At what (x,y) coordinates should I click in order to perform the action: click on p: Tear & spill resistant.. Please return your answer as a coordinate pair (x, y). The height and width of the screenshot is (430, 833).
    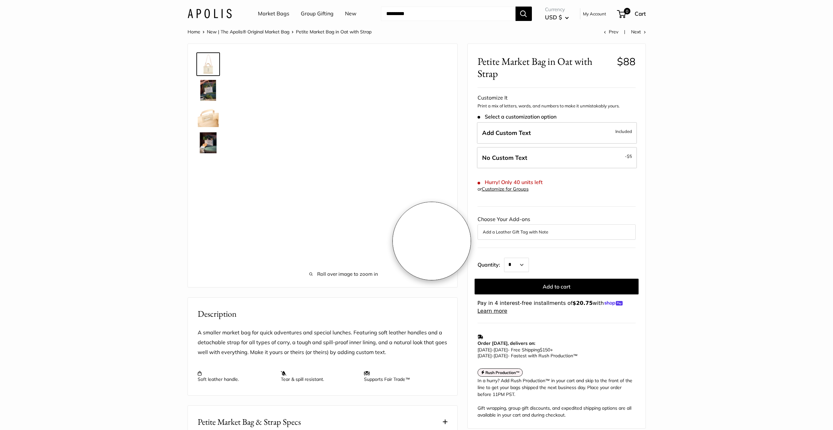
    Looking at the image, I should click on (319, 376).